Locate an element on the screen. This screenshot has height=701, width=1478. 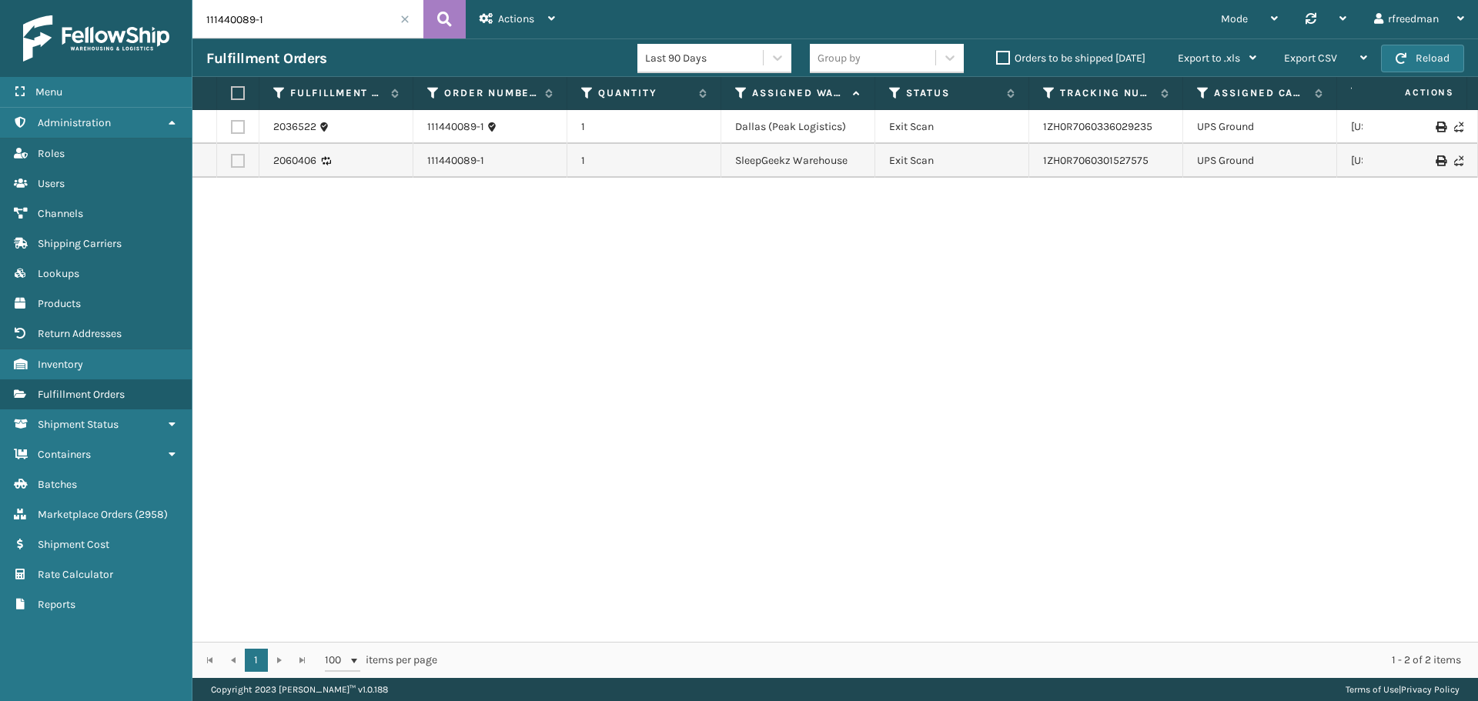
span: Export CSV is located at coordinates (1310, 58).